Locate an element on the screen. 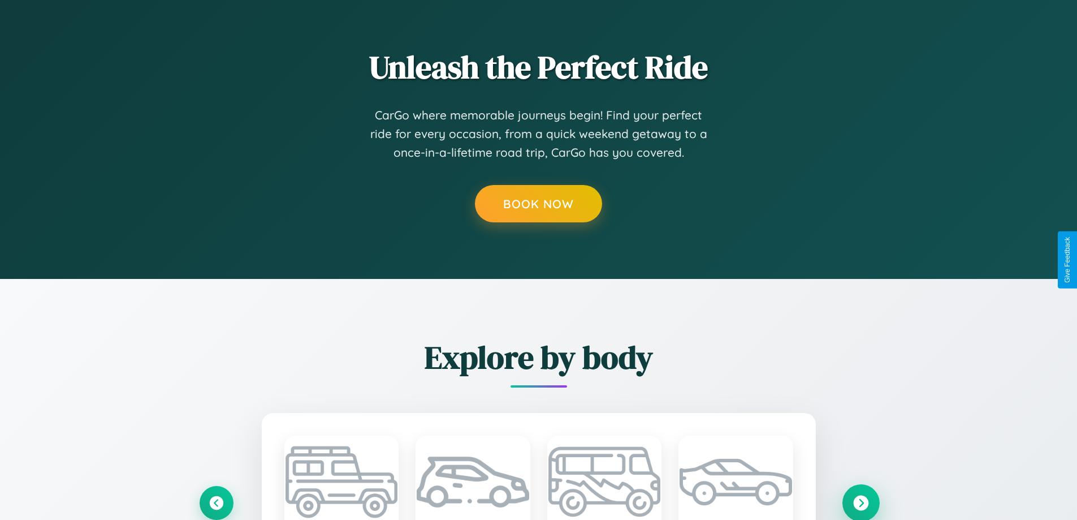 The height and width of the screenshot is (520, 1077). h2: Explore by body is located at coordinates (539, 357).